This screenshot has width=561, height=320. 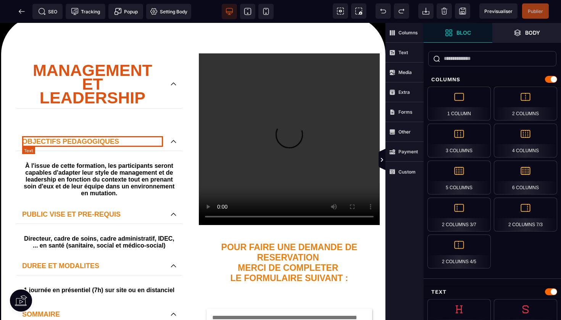 What do you see at coordinates (126, 11) in the screenshot?
I see `span: Popup` at bounding box center [126, 11].